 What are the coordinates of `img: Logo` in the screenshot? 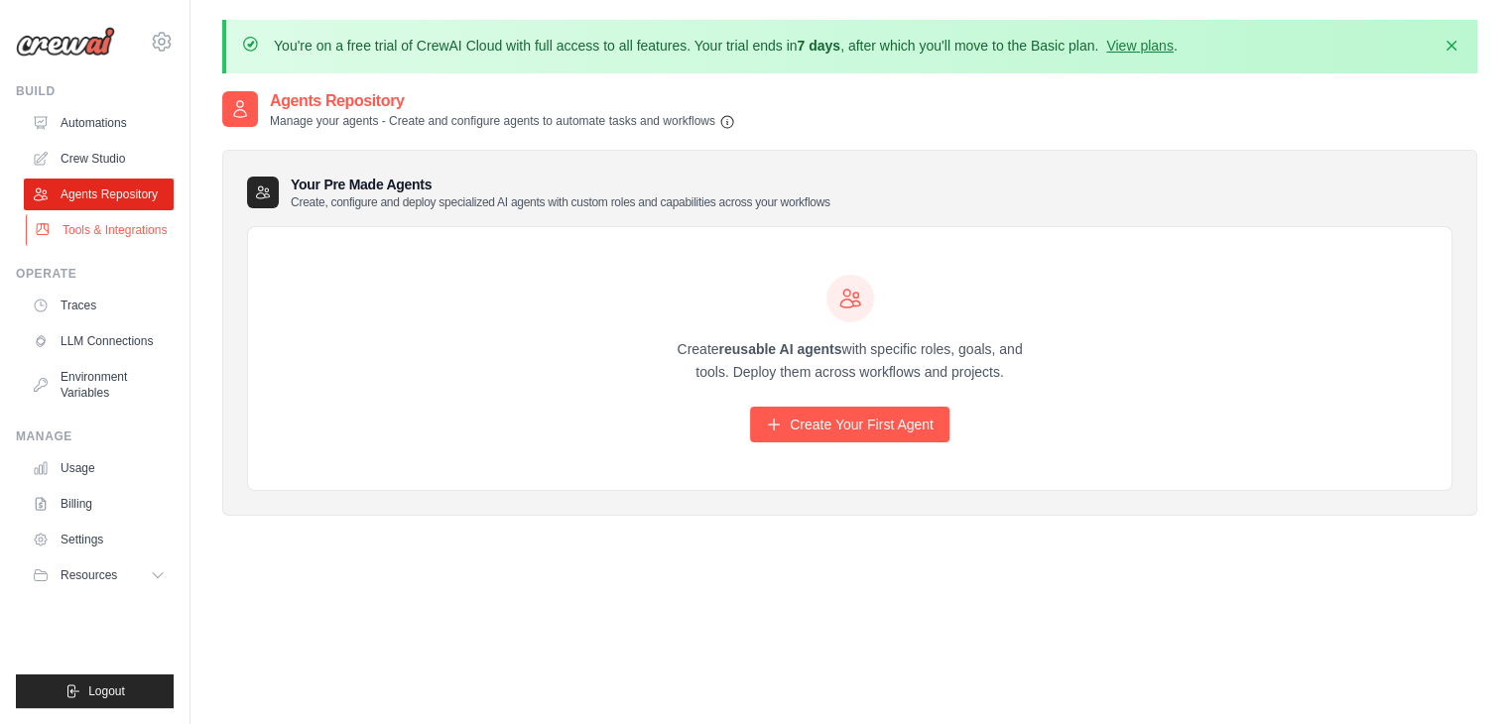 It's located at (65, 42).